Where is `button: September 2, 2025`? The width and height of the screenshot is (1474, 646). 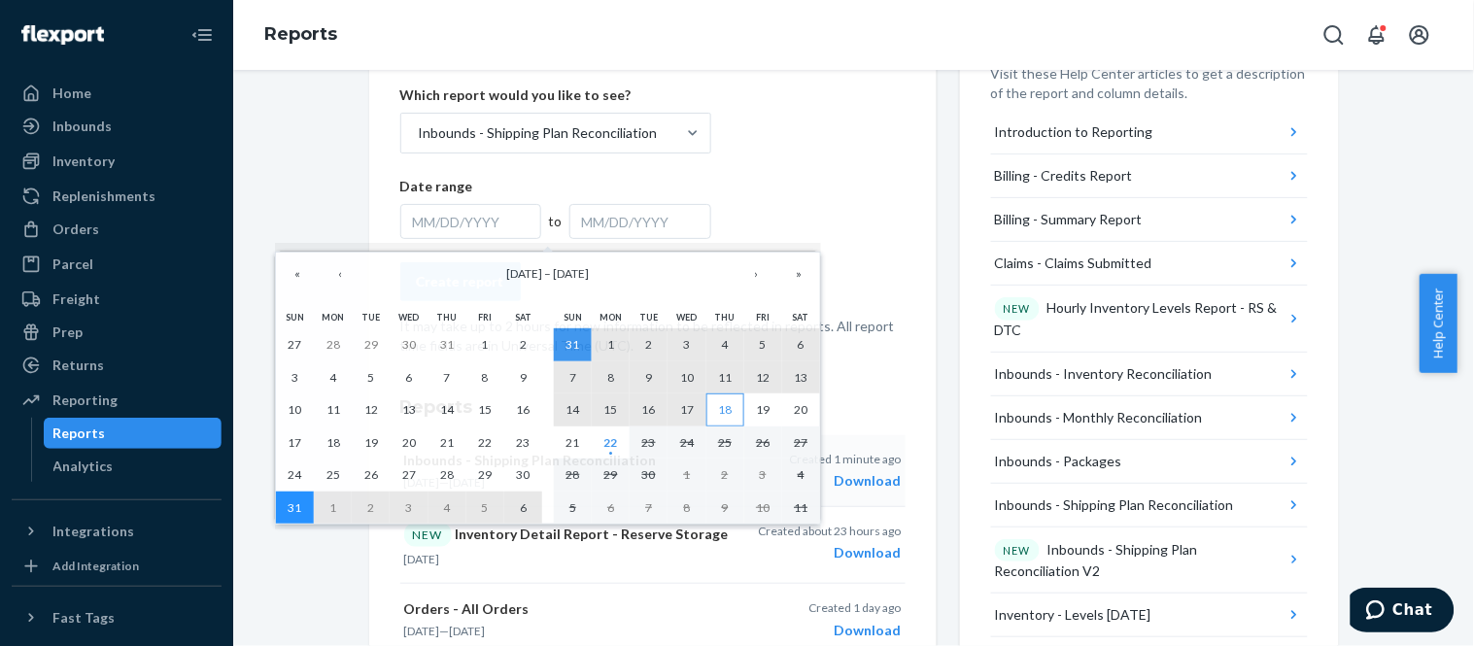 button: September 2, 2025 is located at coordinates (370, 508).